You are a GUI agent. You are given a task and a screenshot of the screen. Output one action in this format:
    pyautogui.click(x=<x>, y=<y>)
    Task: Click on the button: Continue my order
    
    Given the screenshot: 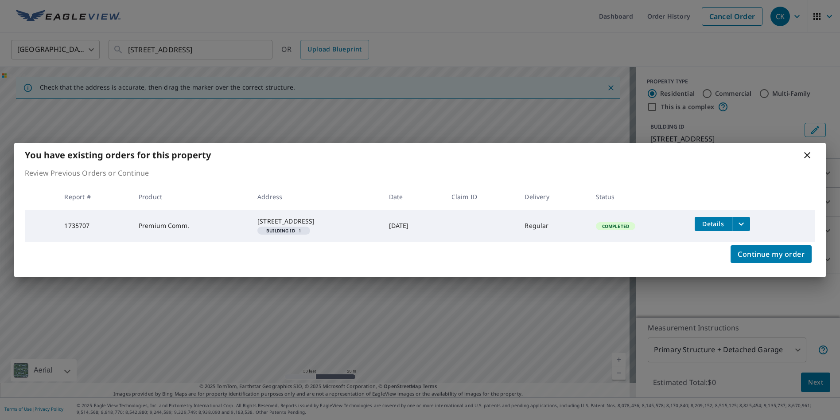 What is the action you would take?
    pyautogui.click(x=771, y=254)
    